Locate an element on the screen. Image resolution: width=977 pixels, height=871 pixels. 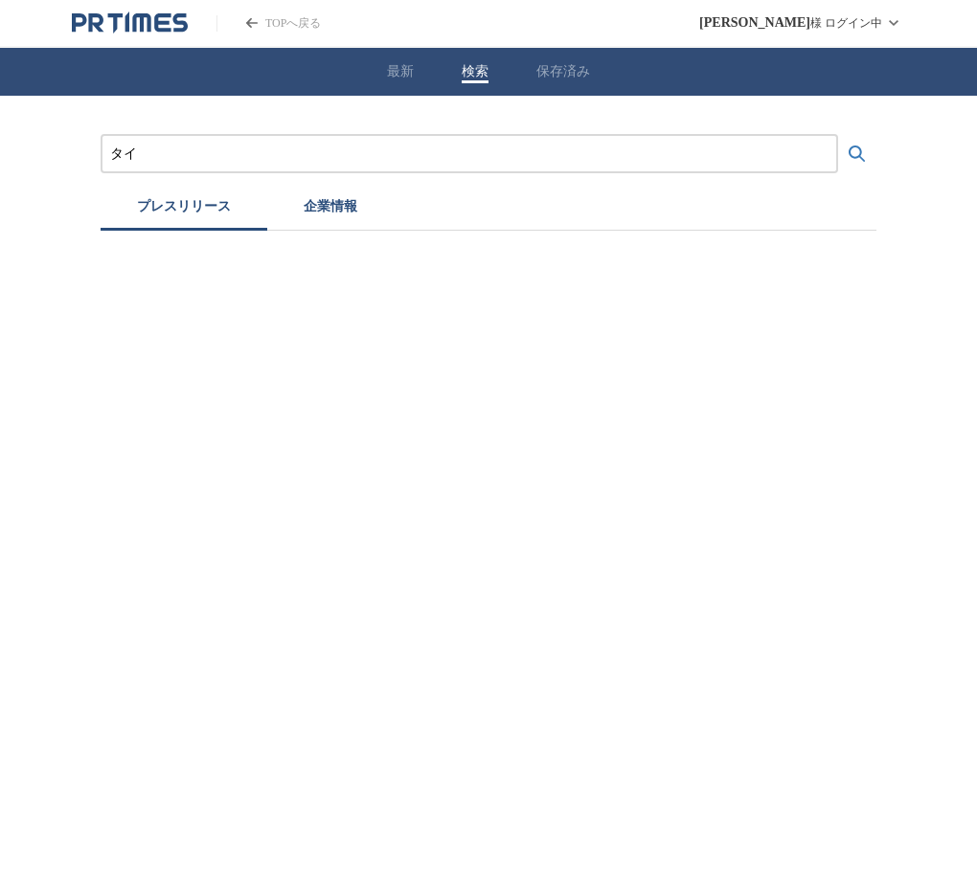
button: 最新 is located at coordinates (400, 72).